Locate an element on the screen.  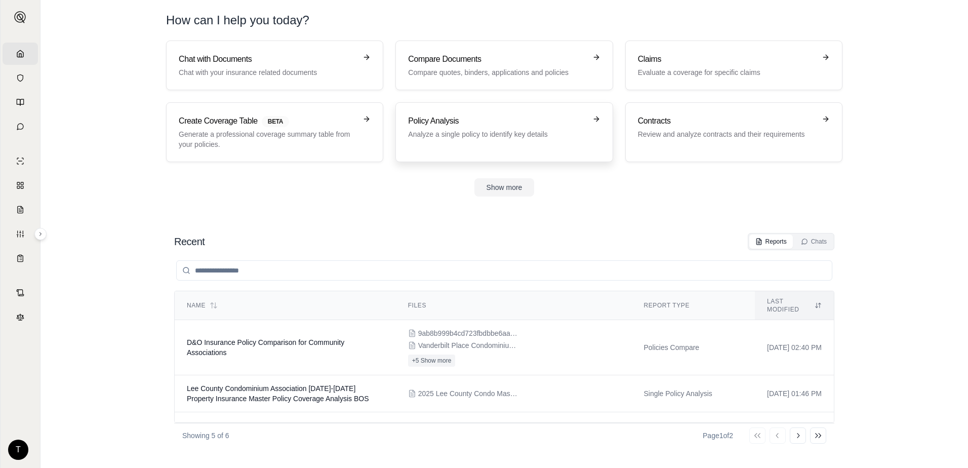
div: T is located at coordinates (18, 449).